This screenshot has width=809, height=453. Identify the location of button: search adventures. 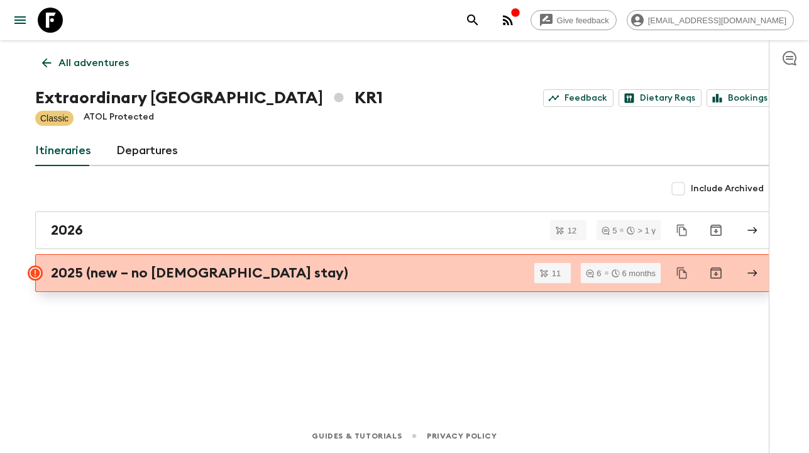
(473, 20).